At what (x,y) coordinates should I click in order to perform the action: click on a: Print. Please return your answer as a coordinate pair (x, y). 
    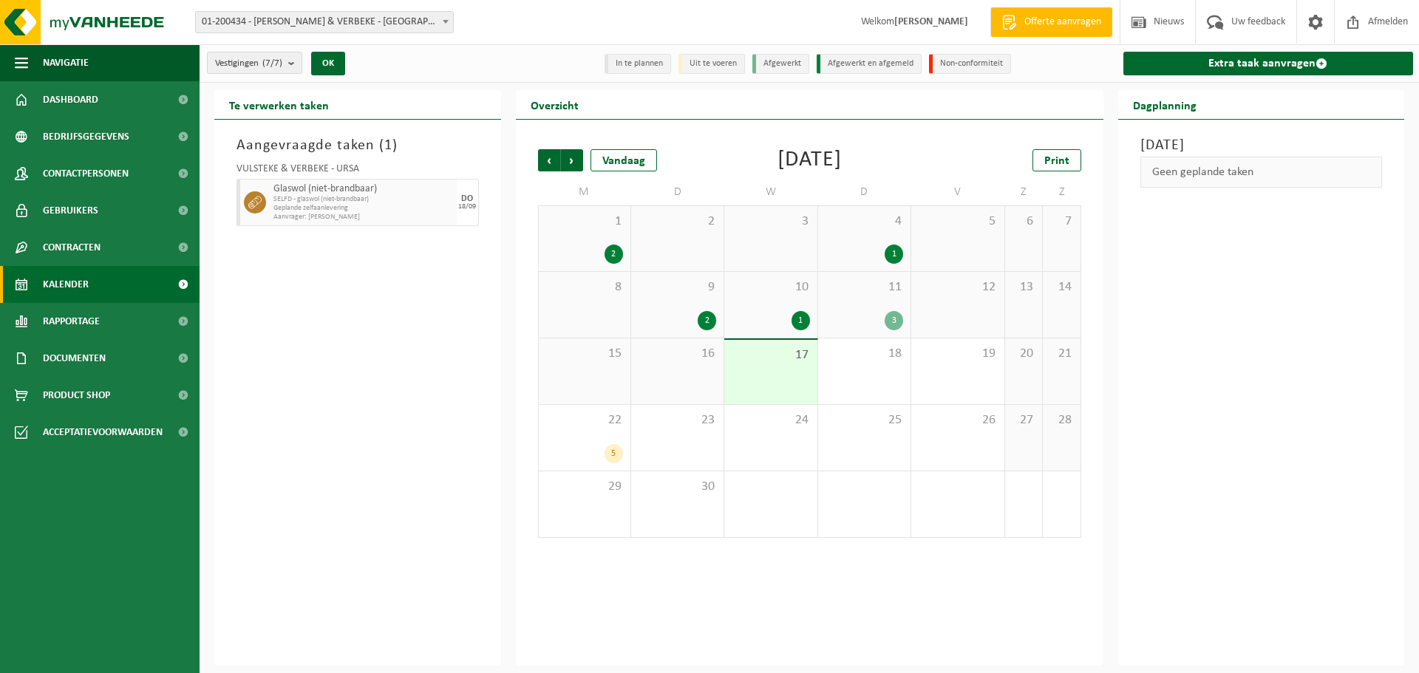
    Looking at the image, I should click on (1057, 160).